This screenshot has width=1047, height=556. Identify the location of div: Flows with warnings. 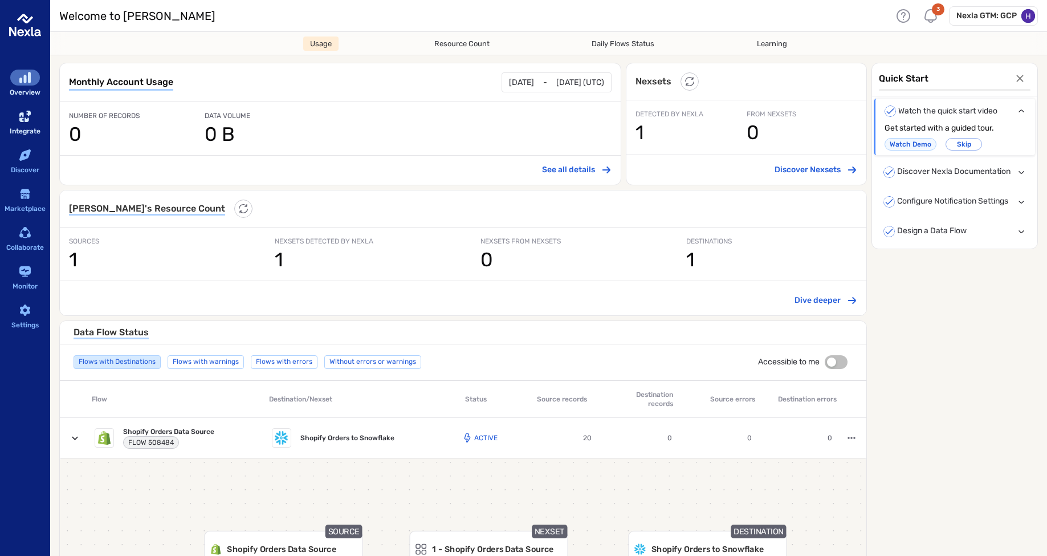
(206, 362).